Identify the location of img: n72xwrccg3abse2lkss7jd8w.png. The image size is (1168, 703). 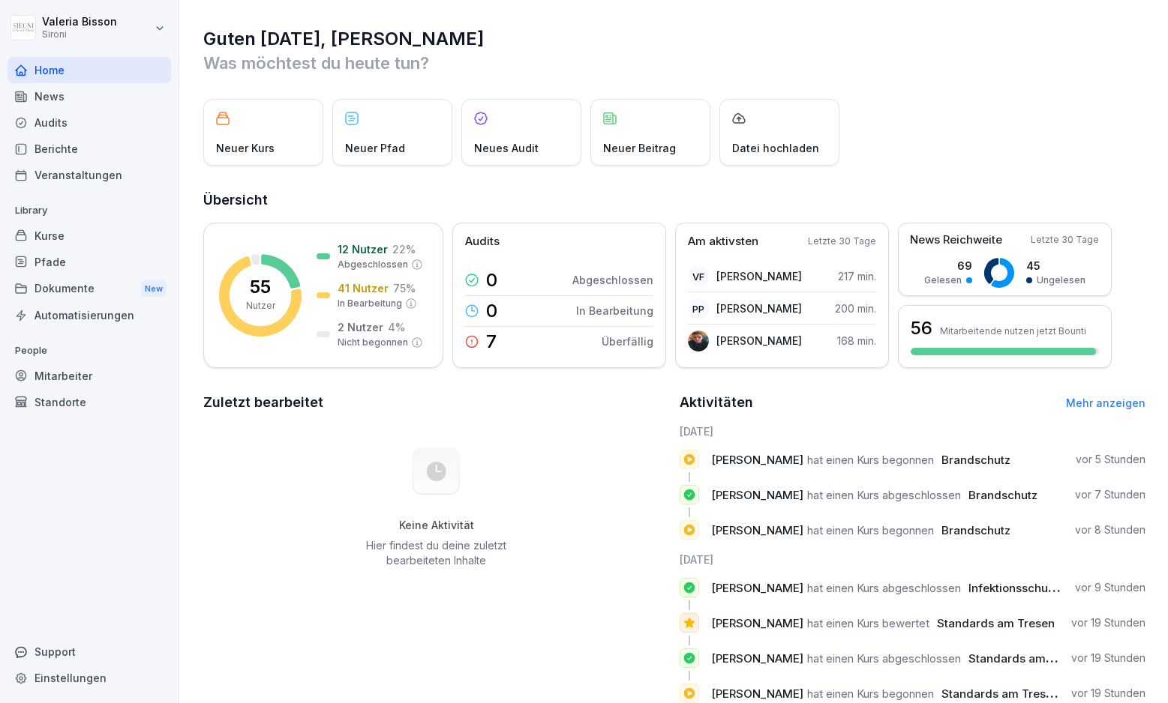
(698, 341).